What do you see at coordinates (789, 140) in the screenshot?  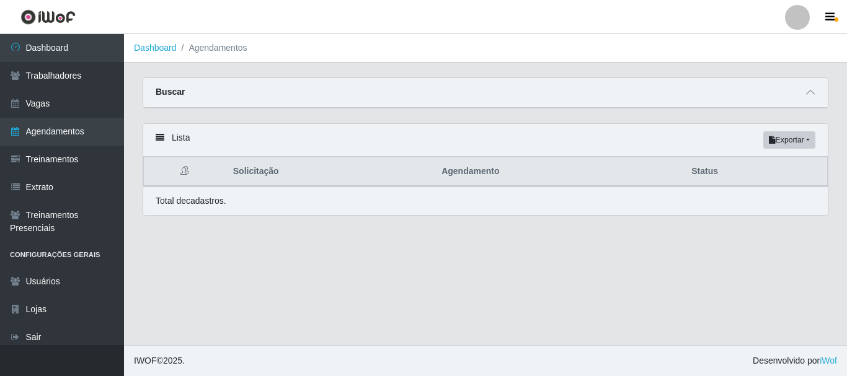 I see `button: Exportar` at bounding box center [789, 140].